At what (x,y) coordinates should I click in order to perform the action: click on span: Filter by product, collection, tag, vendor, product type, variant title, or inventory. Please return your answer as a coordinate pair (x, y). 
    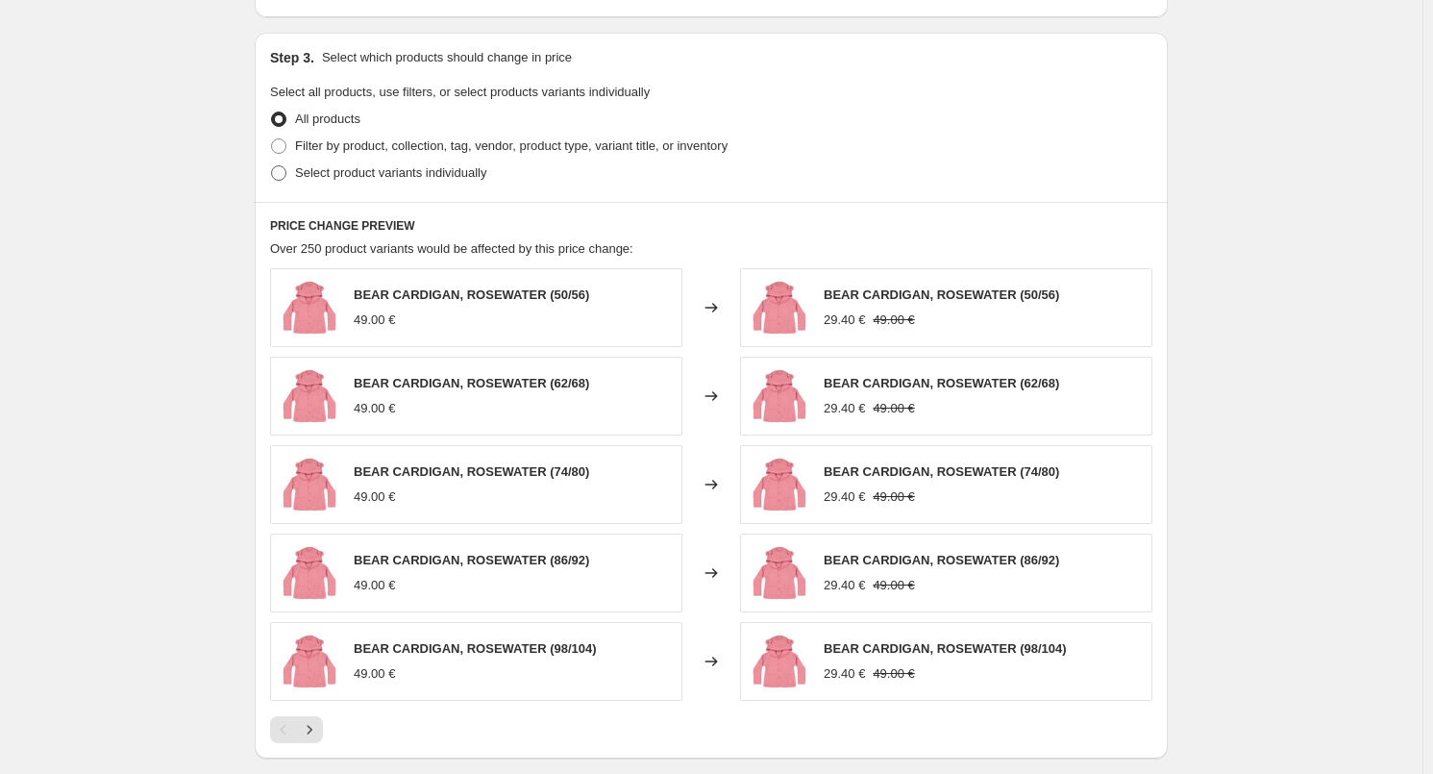
    Looking at the image, I should click on (511, 145).